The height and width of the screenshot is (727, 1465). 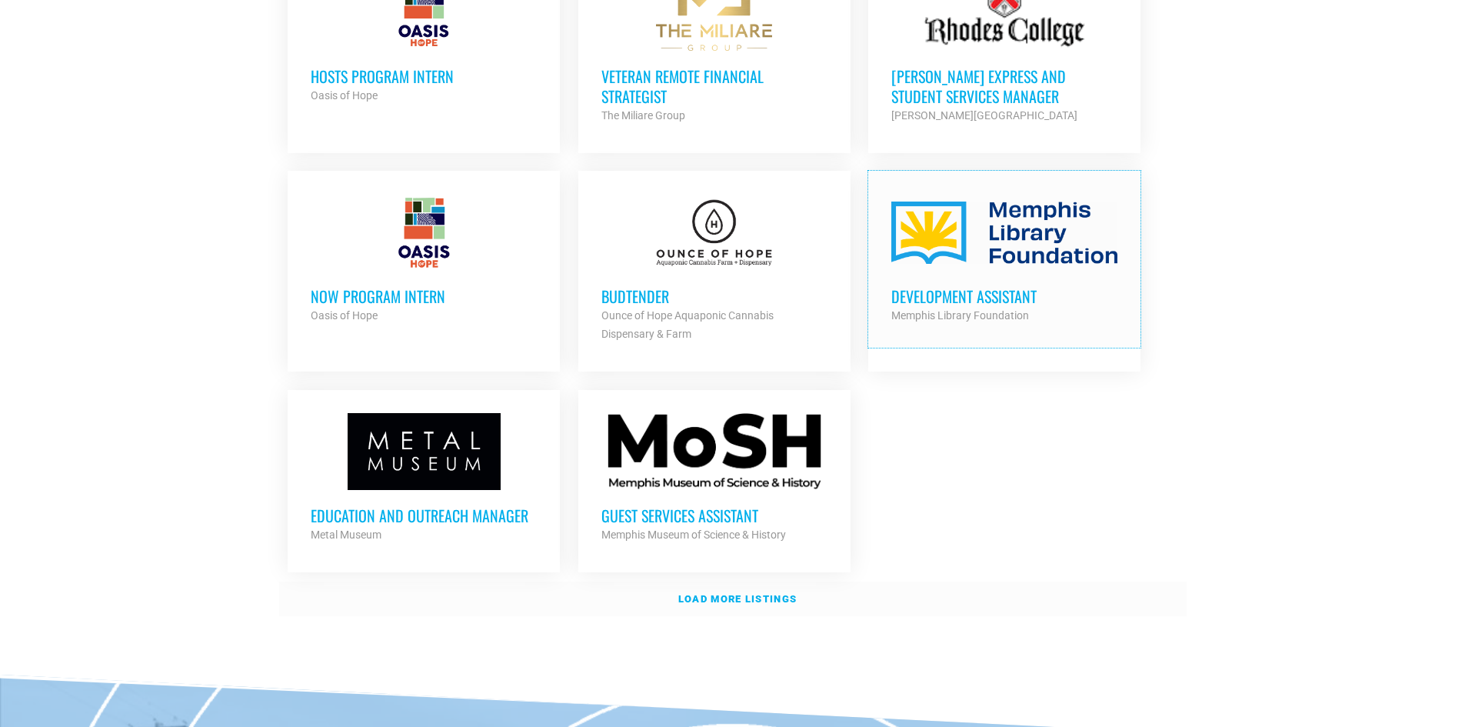 What do you see at coordinates (960, 315) in the screenshot?
I see `strong: Memphis Library Foundation` at bounding box center [960, 315].